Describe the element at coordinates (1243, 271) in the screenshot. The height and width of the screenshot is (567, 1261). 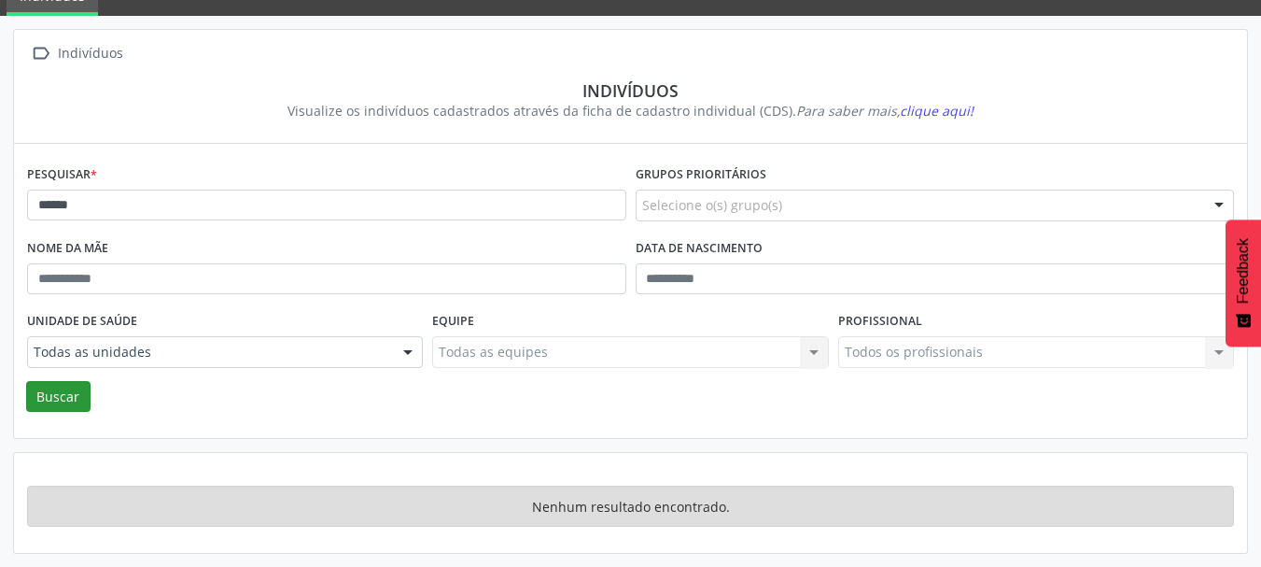
I see `span: Feedback` at that location.